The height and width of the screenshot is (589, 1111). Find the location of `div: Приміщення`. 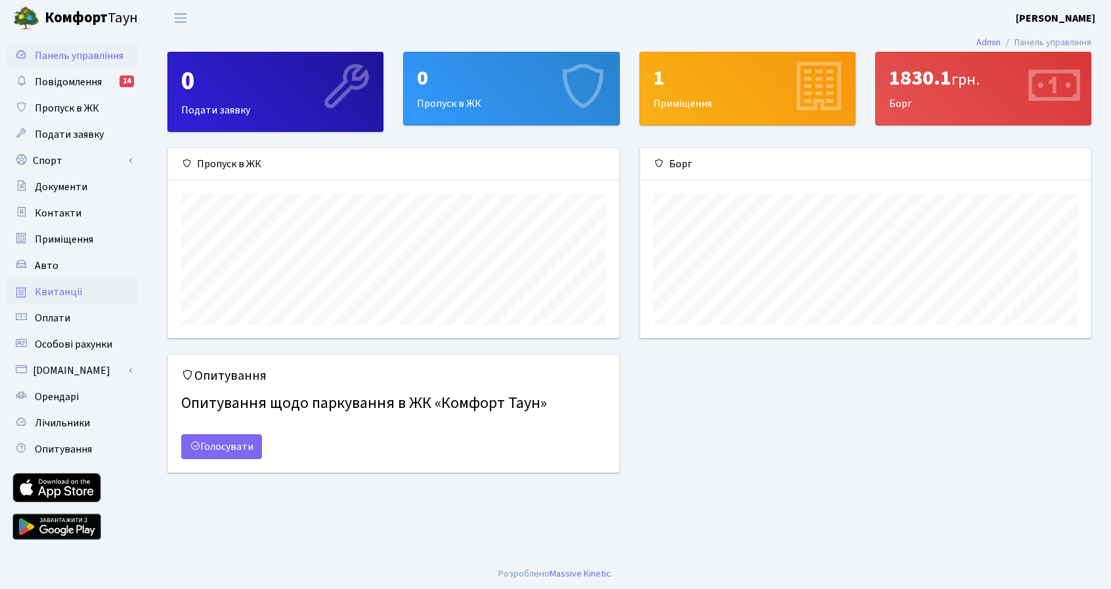

div: Приміщення is located at coordinates (747, 89).